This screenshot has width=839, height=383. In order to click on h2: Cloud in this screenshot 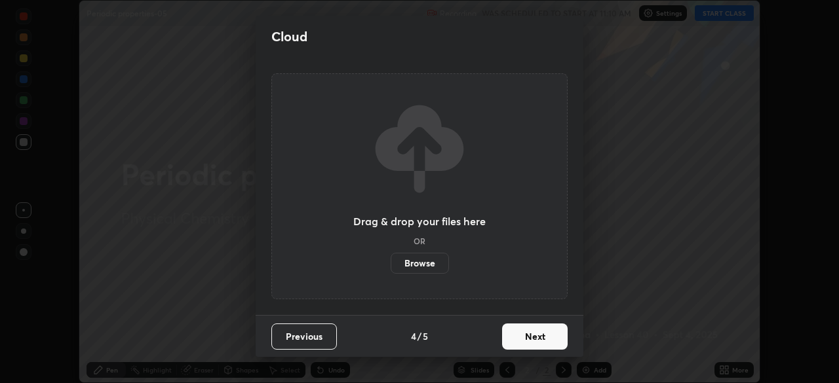, I will do `click(289, 37)`.